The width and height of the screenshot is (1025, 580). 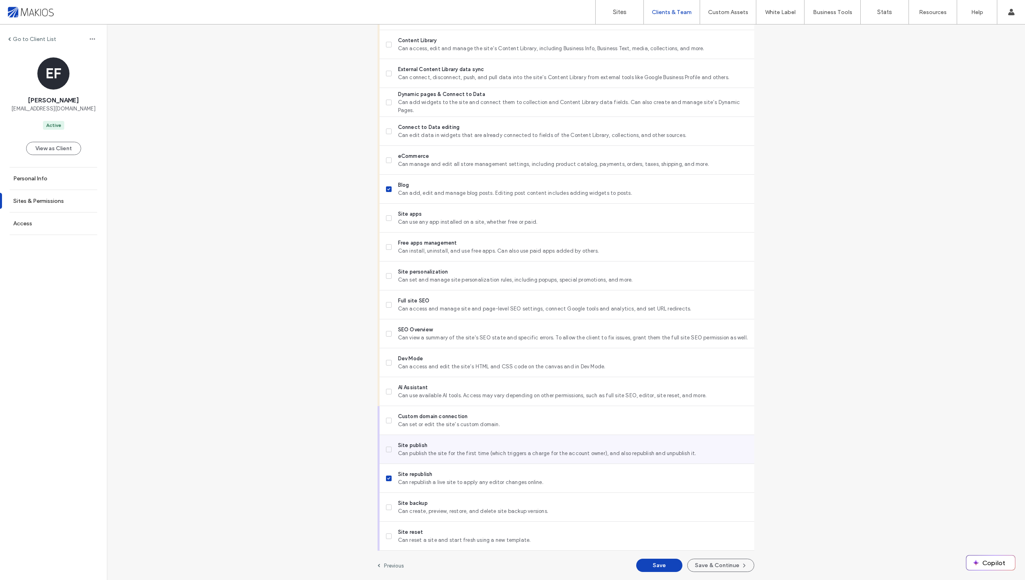 What do you see at coordinates (573, 532) in the screenshot?
I see `span: Site reset` at bounding box center [573, 532].